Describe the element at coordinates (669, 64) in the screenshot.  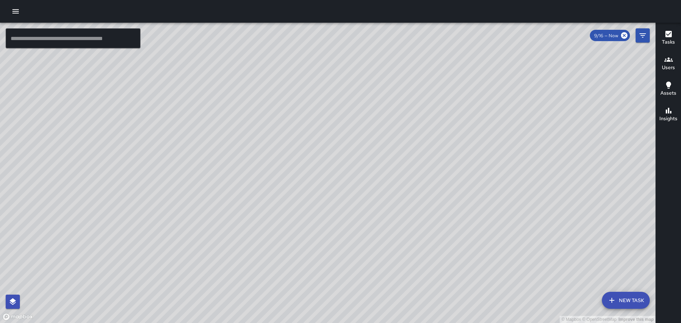
I see `button: Users` at that location.